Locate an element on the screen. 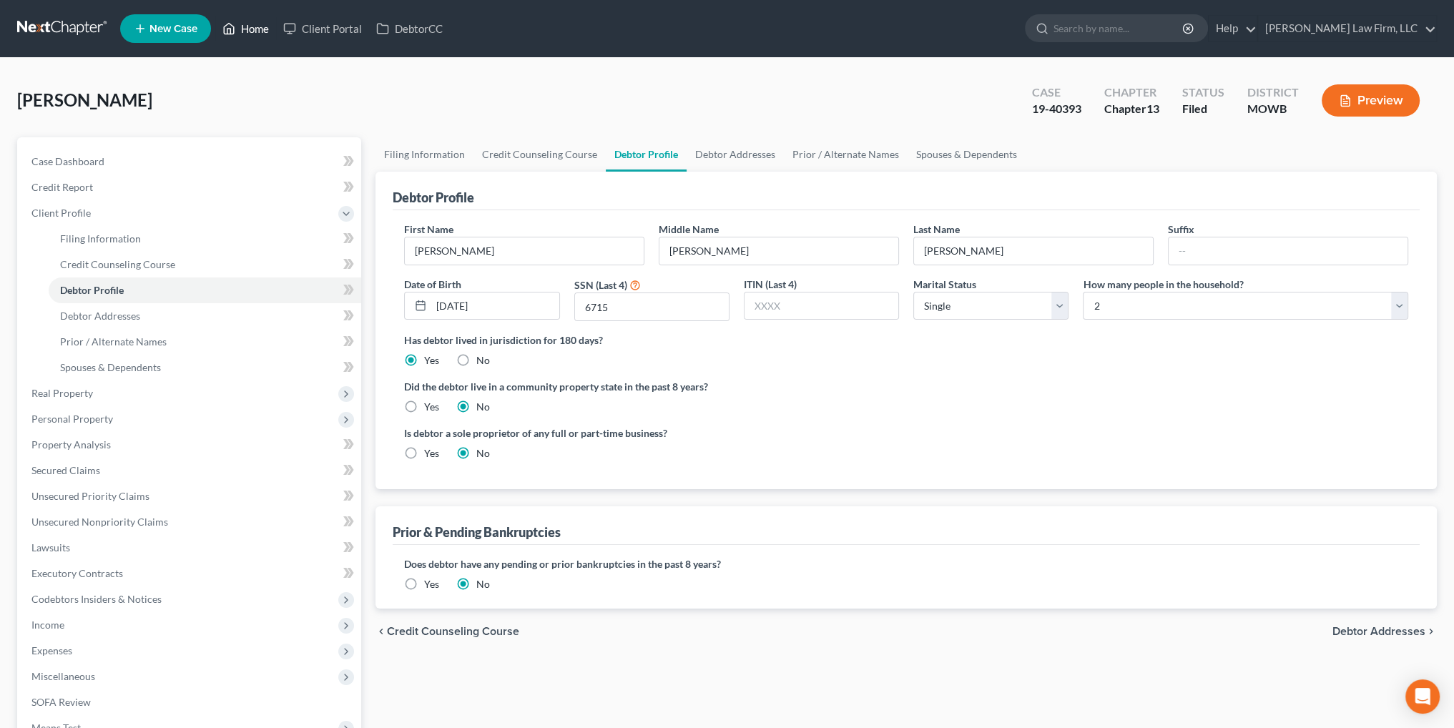 The image size is (1454, 728). span: Income is located at coordinates (48, 624).